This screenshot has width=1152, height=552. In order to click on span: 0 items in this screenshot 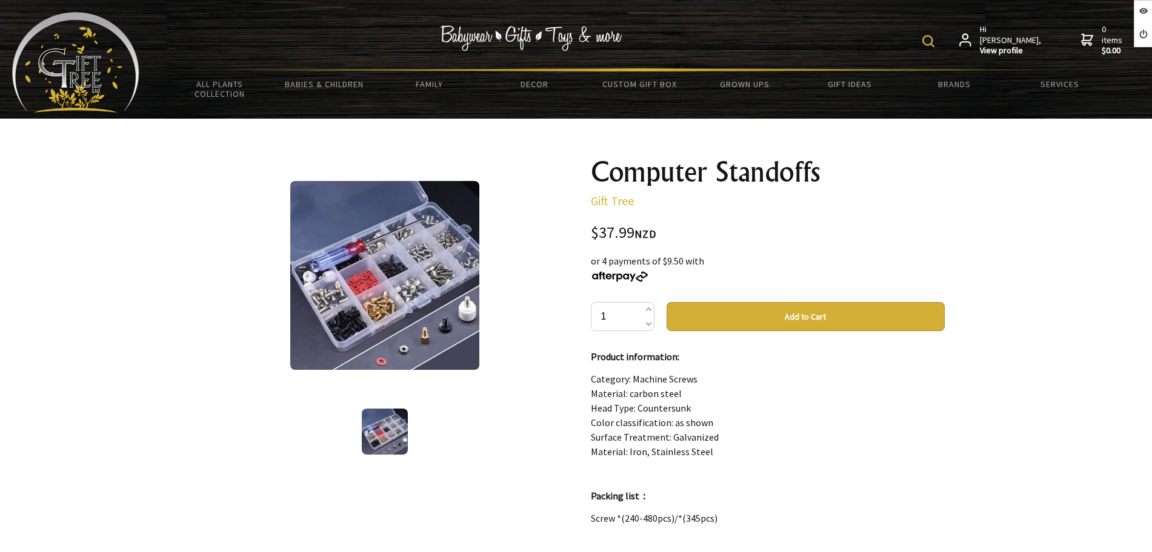, I will do `click(1113, 40)`.